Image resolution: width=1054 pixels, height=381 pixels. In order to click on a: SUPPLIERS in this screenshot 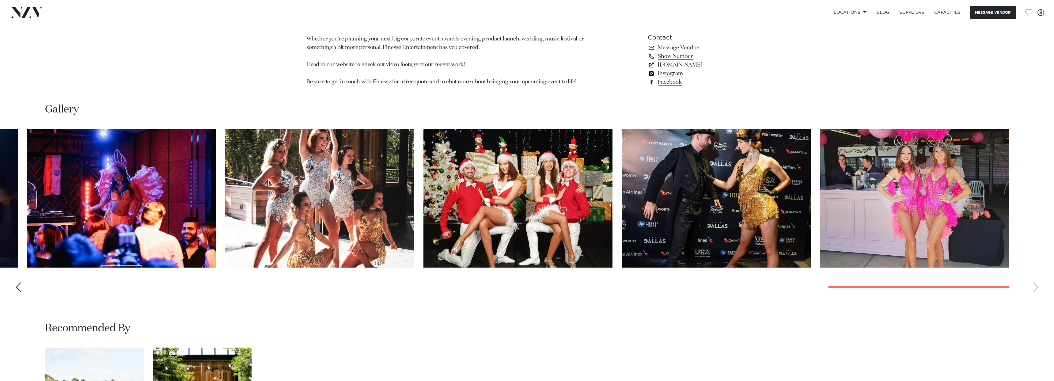, I will do `click(911, 12)`.